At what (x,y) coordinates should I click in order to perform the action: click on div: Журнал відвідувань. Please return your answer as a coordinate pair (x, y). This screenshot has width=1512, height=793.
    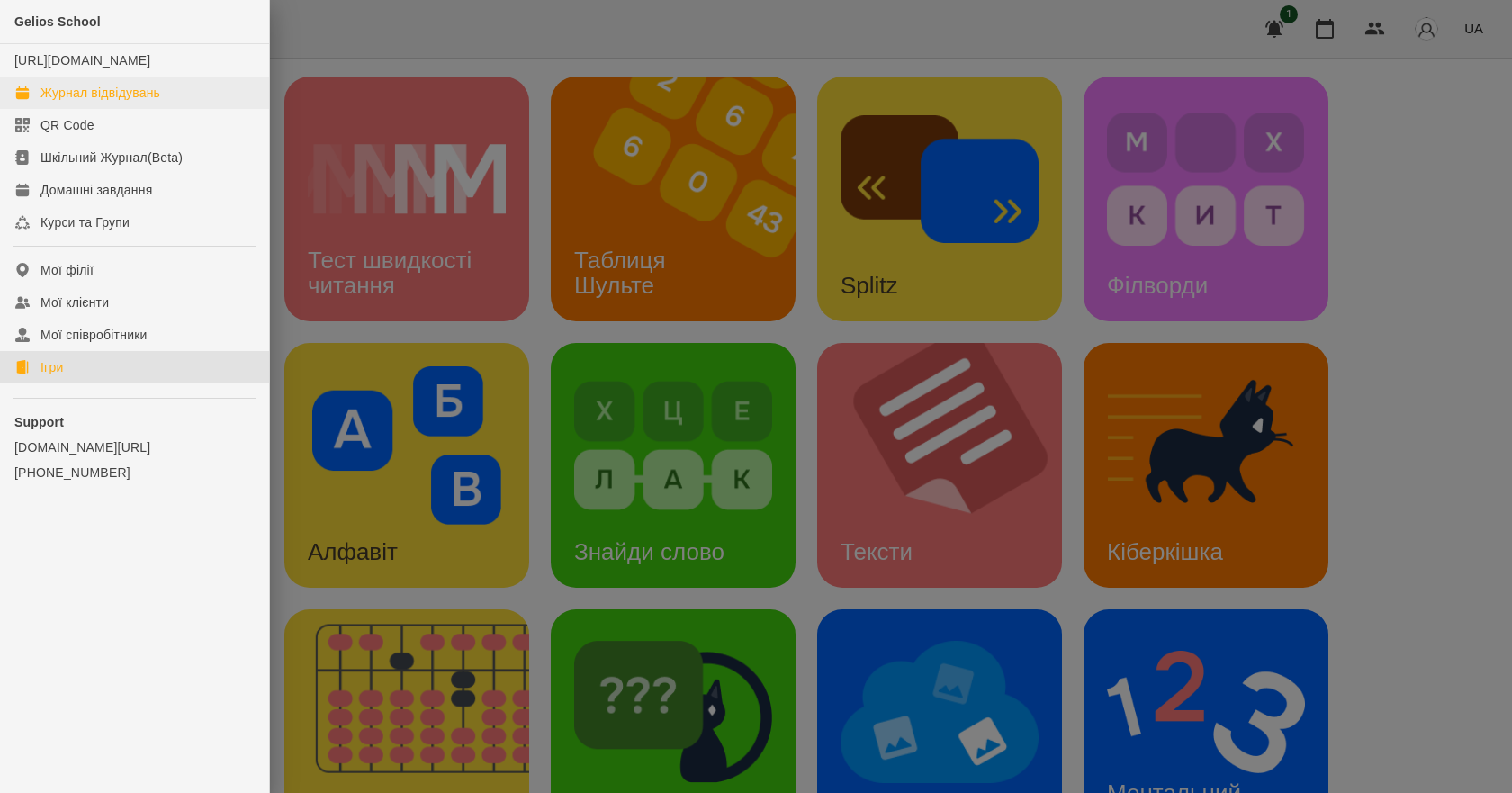
    Looking at the image, I should click on (100, 93).